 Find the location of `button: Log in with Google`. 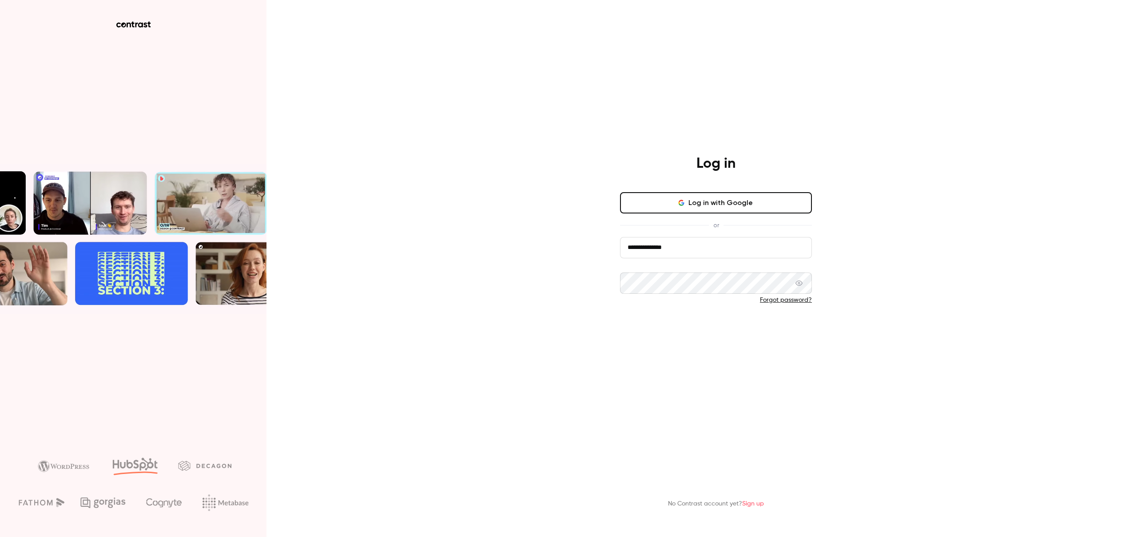

button: Log in with Google is located at coordinates (716, 203).